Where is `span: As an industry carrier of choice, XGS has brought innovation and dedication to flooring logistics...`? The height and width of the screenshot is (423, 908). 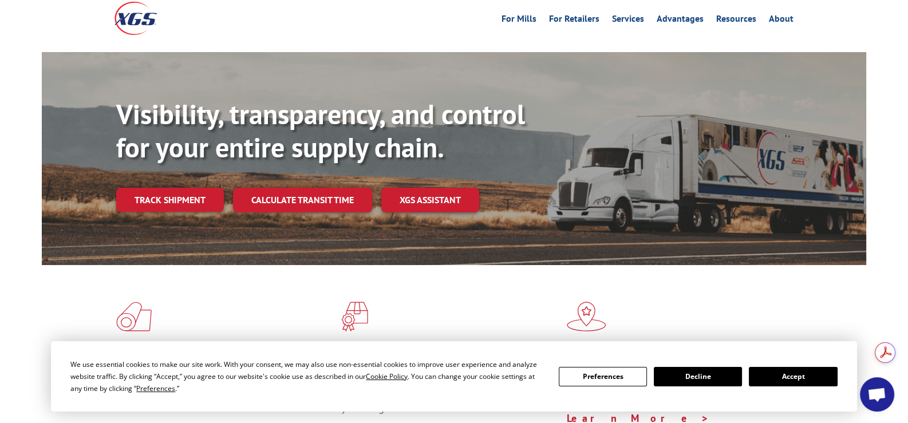 span: As an industry carrier of choice, XGS has brought innovation and dedication to flooring logistics... is located at coordinates (224, 394).